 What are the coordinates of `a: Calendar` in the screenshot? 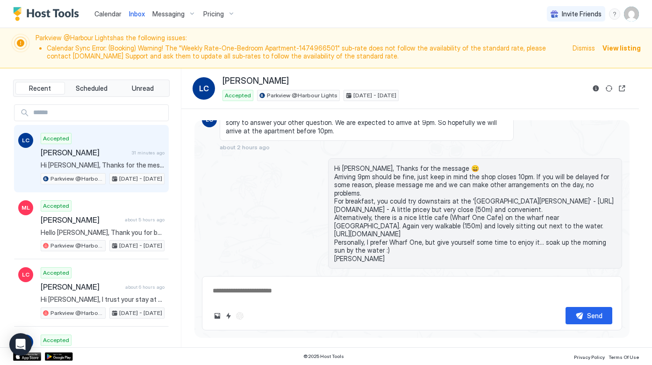 It's located at (108, 14).